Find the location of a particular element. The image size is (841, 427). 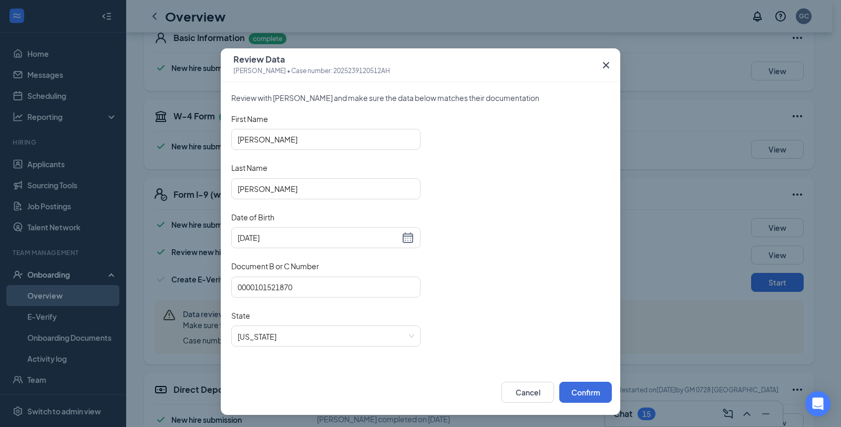

span: Document B or C Number is located at coordinates (275, 266).